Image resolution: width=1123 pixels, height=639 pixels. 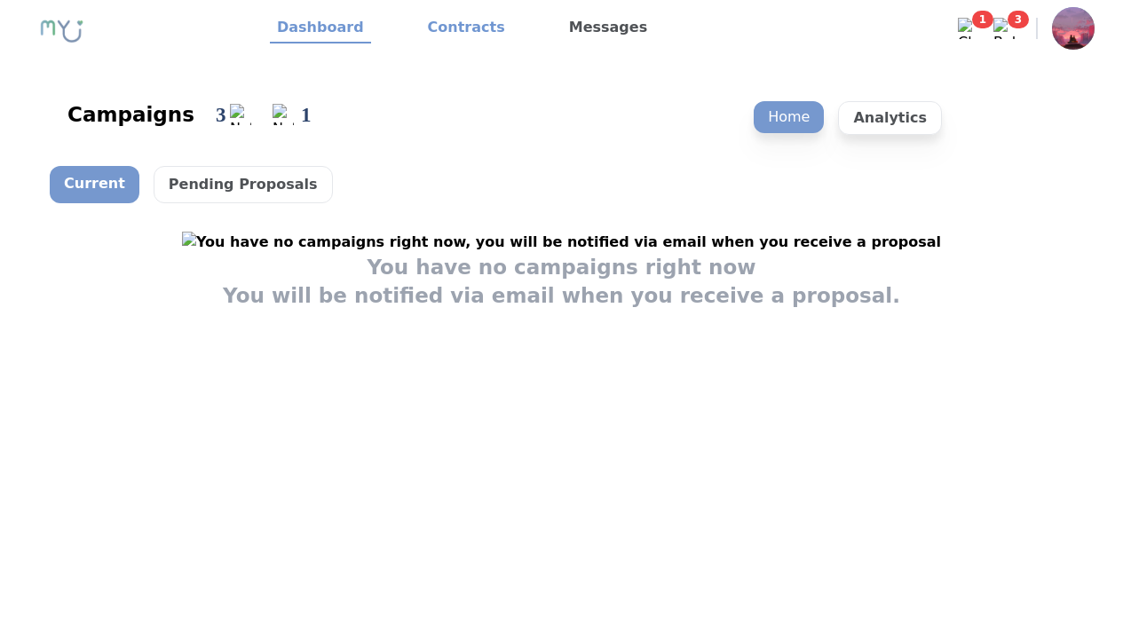 What do you see at coordinates (308, 114) in the screenshot?
I see `div: 1` at bounding box center [308, 114].